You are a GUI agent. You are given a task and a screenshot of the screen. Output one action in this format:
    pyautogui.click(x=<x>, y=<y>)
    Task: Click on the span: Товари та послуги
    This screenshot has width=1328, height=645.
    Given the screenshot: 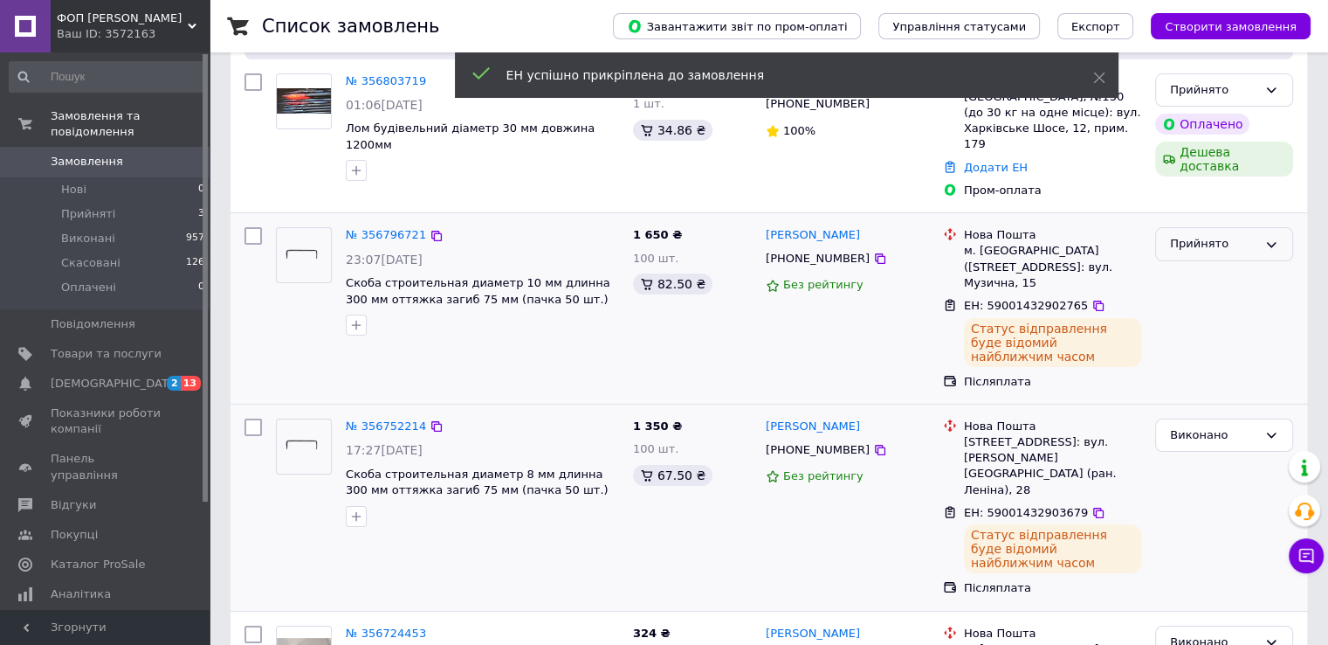 What is the action you would take?
    pyautogui.click(x=106, y=354)
    